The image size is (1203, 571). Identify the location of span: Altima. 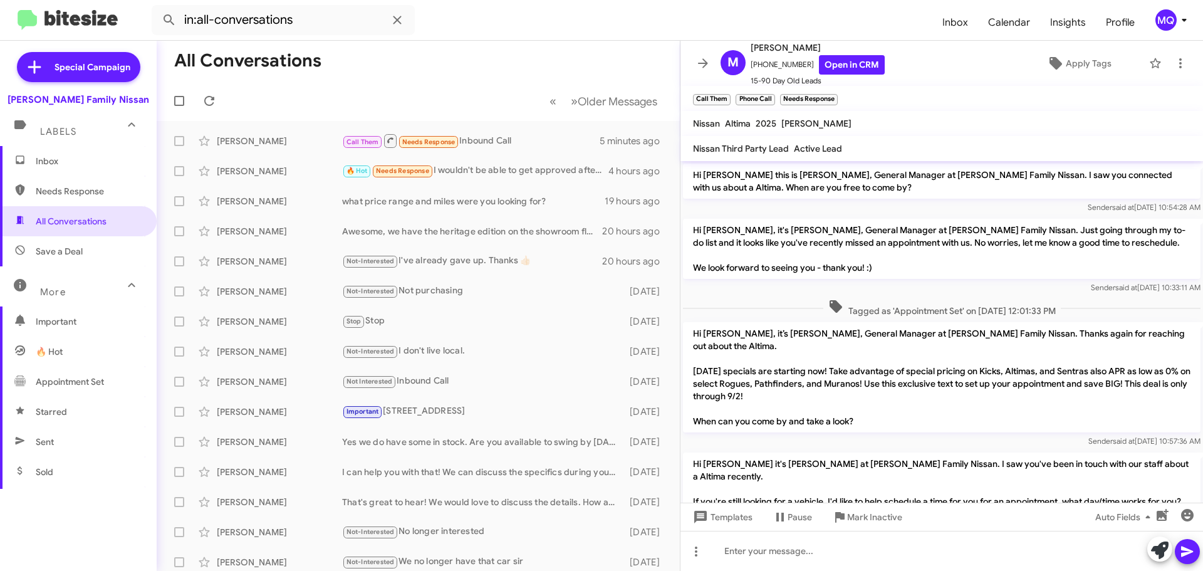
(737, 123).